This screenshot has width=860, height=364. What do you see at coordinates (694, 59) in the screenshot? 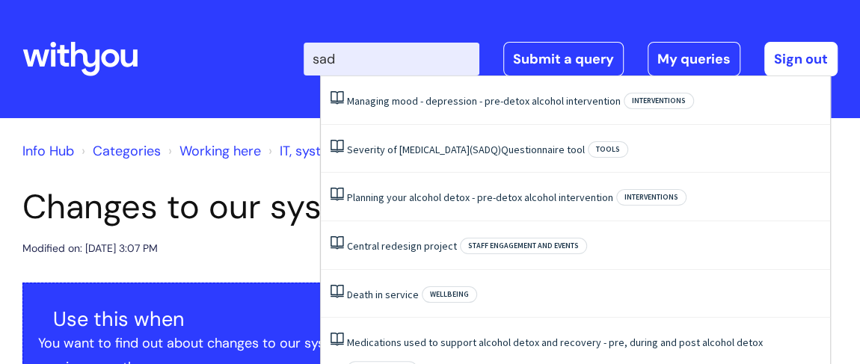
I see `a: My queries` at bounding box center [694, 59].